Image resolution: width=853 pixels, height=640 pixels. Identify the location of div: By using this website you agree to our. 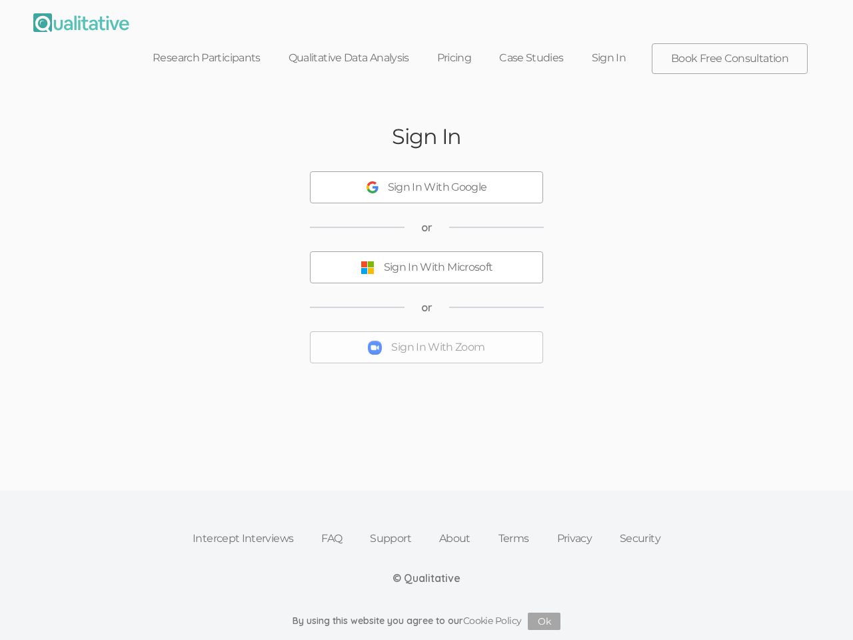
(427, 621).